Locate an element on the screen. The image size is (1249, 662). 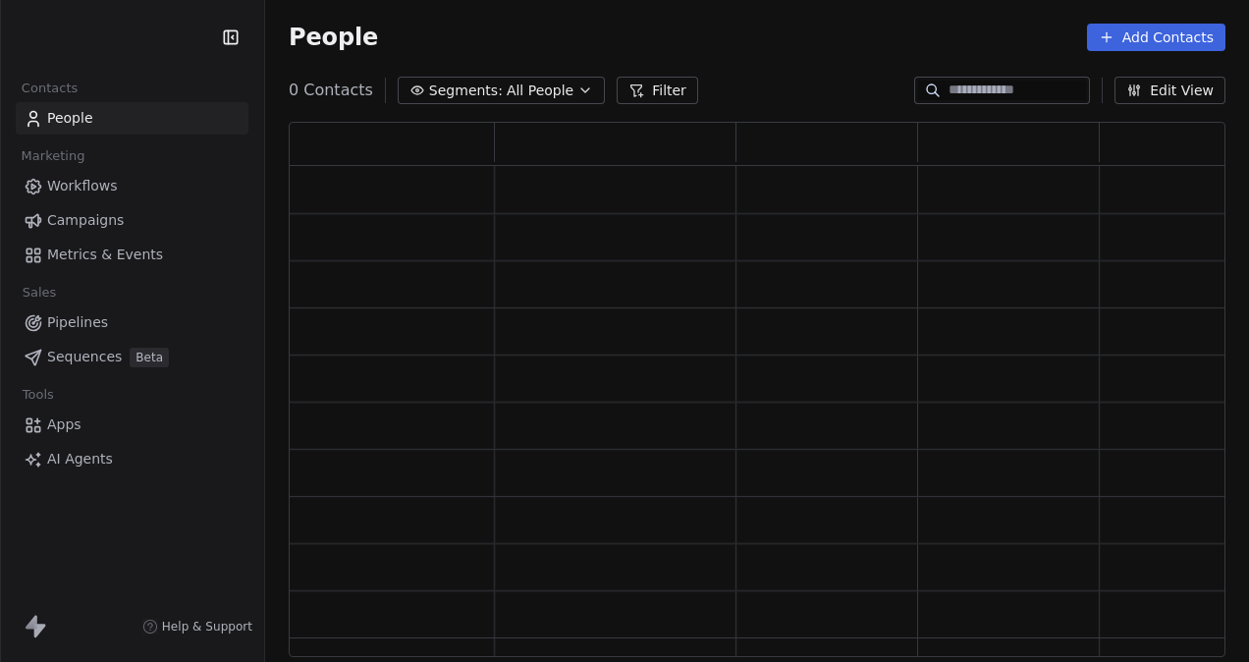
span: Tools is located at coordinates (37, 395).